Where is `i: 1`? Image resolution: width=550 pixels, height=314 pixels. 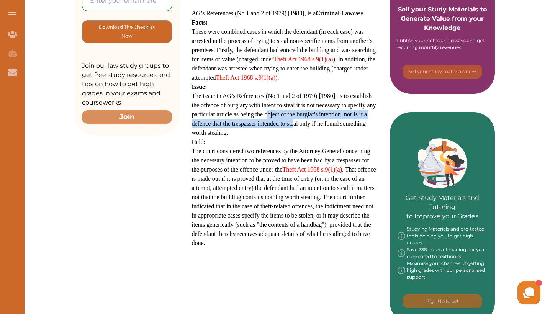 i: 1 is located at coordinates (173, 3).